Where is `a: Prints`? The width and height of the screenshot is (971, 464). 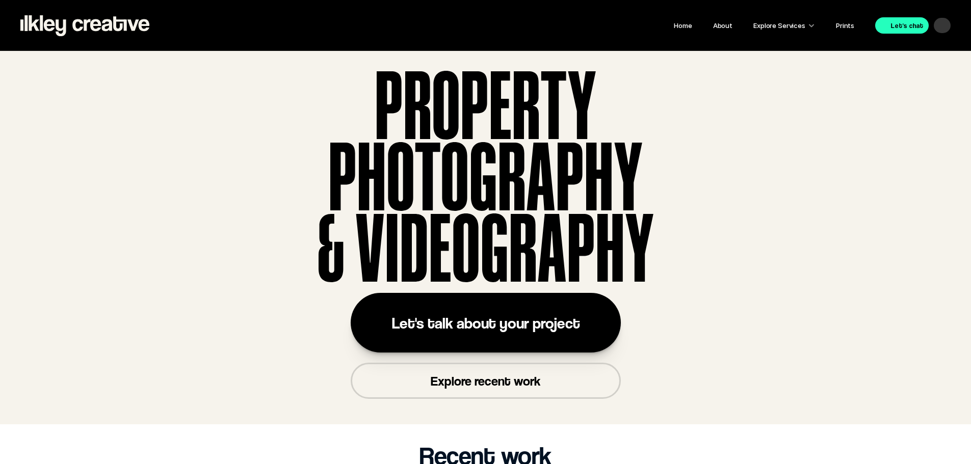
a: Prints is located at coordinates (845, 25).